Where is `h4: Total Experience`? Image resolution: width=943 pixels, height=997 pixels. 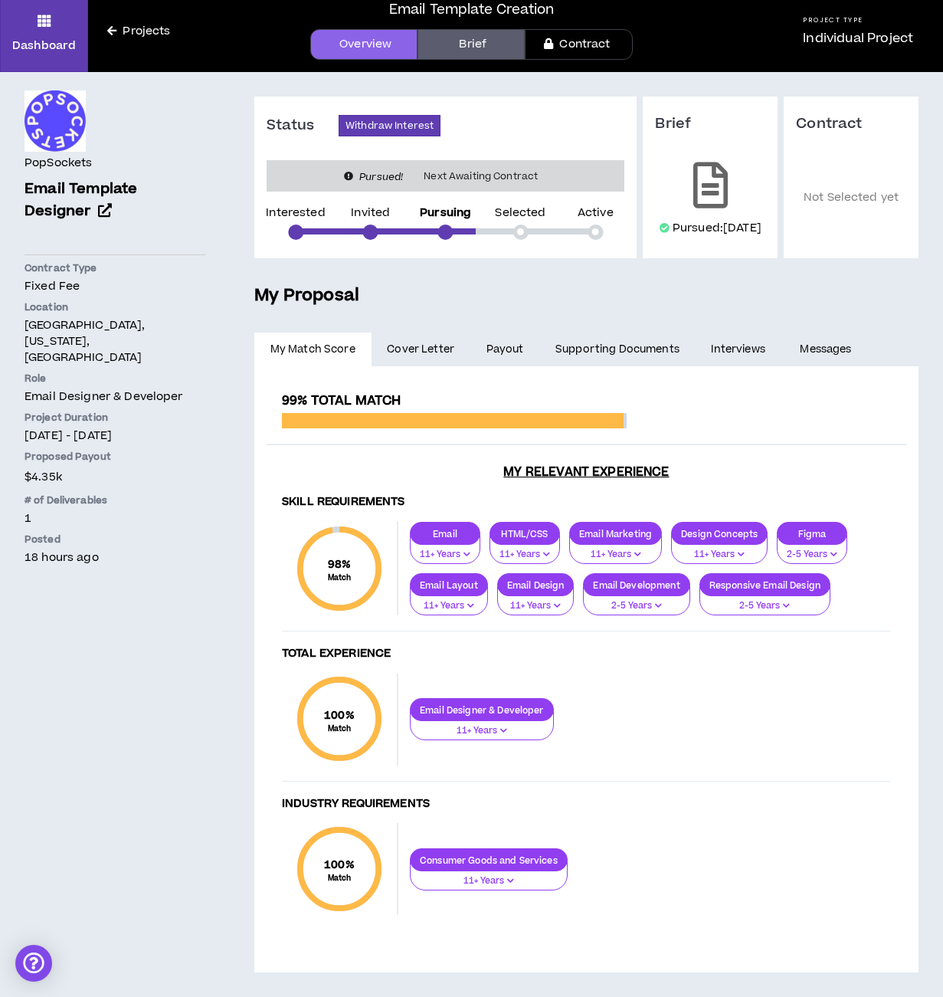 h4: Total Experience is located at coordinates (586, 653).